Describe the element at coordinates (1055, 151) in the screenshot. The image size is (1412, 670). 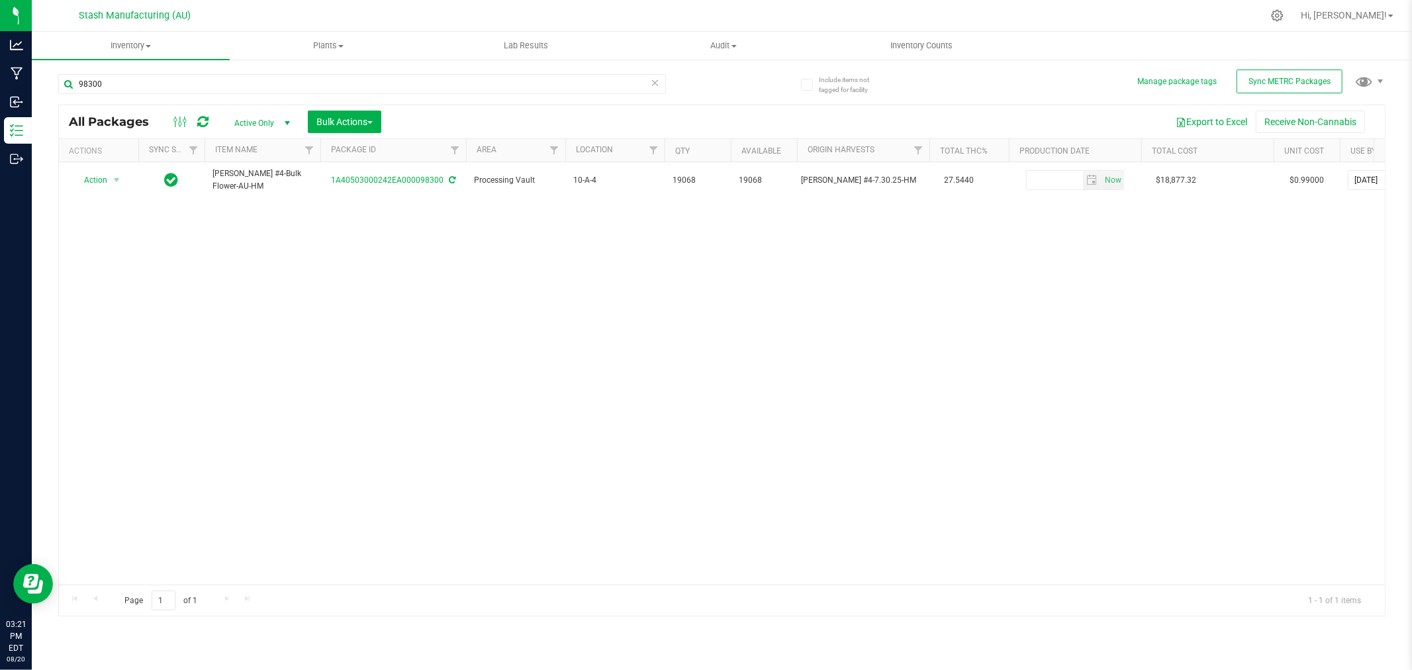
I see `a: Production Date` at that location.